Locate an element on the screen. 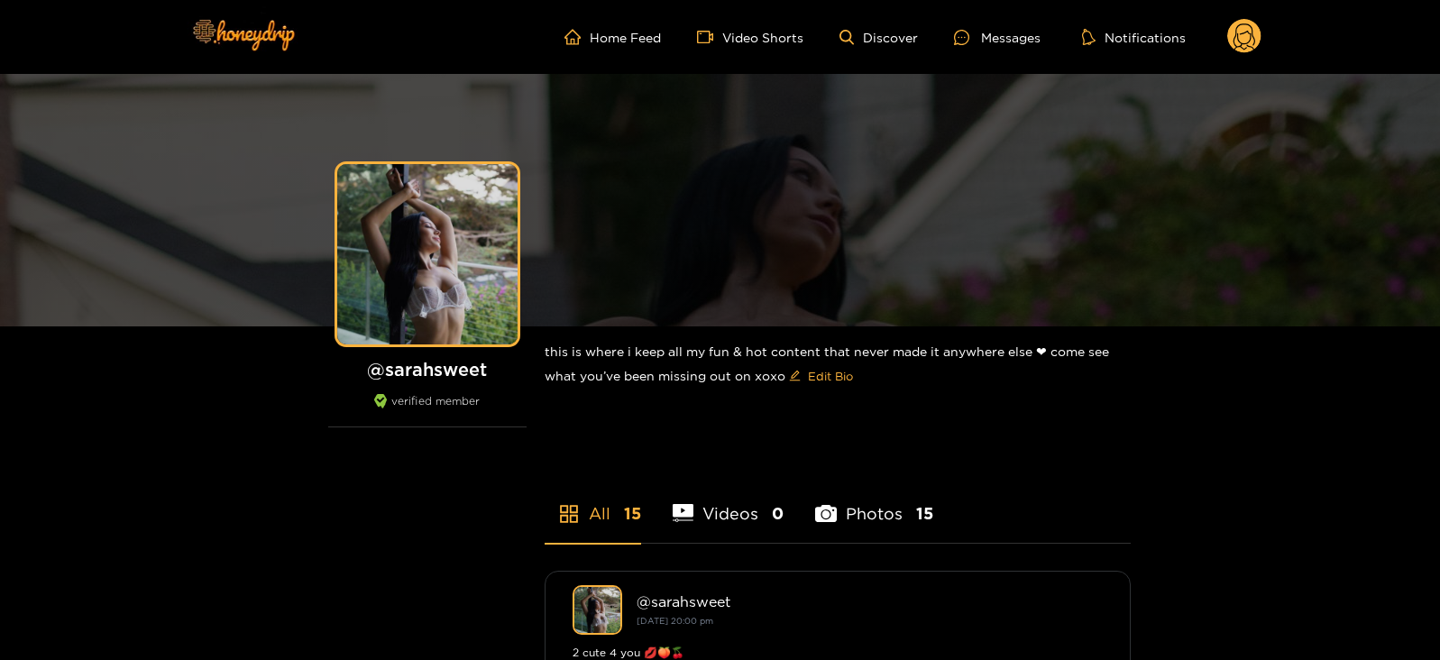 This screenshot has height=660, width=1440. span: edit is located at coordinates (795, 376).